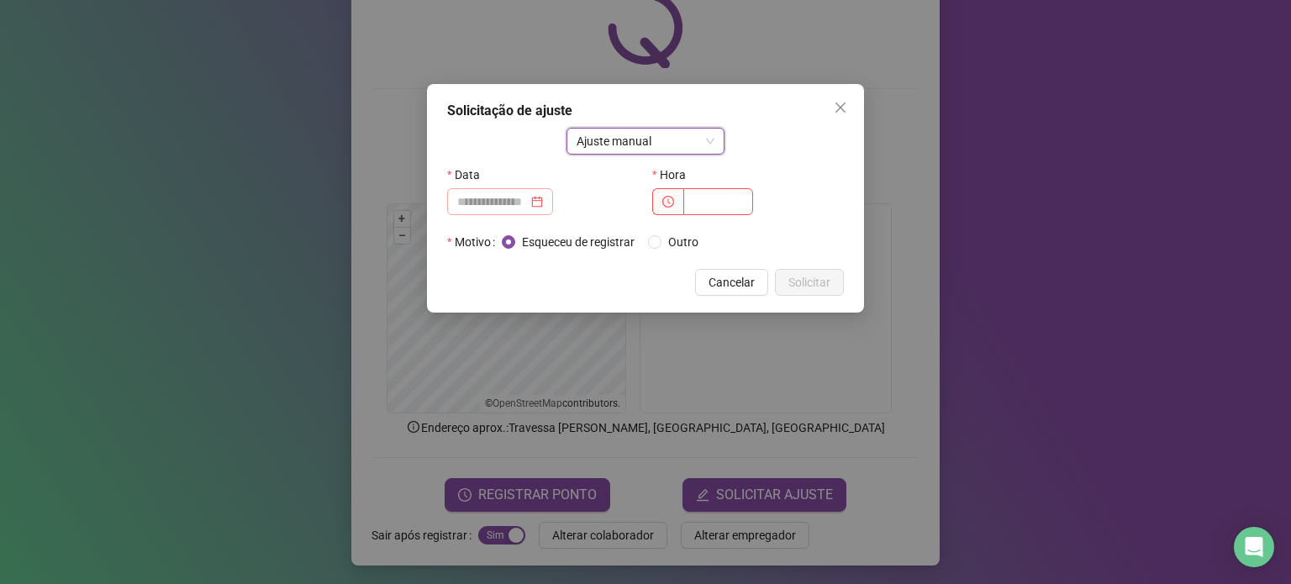 The width and height of the screenshot is (1291, 584). What do you see at coordinates (674, 175) in the screenshot?
I see `label: Hora` at bounding box center [674, 175].